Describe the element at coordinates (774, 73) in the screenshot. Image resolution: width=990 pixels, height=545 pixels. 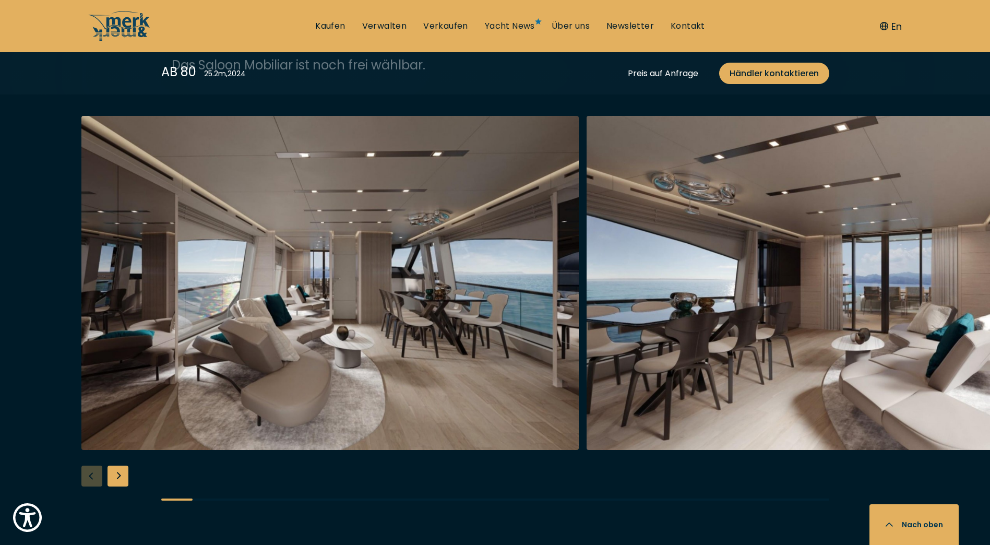
I see `span: Händler kontaktieren` at that location.